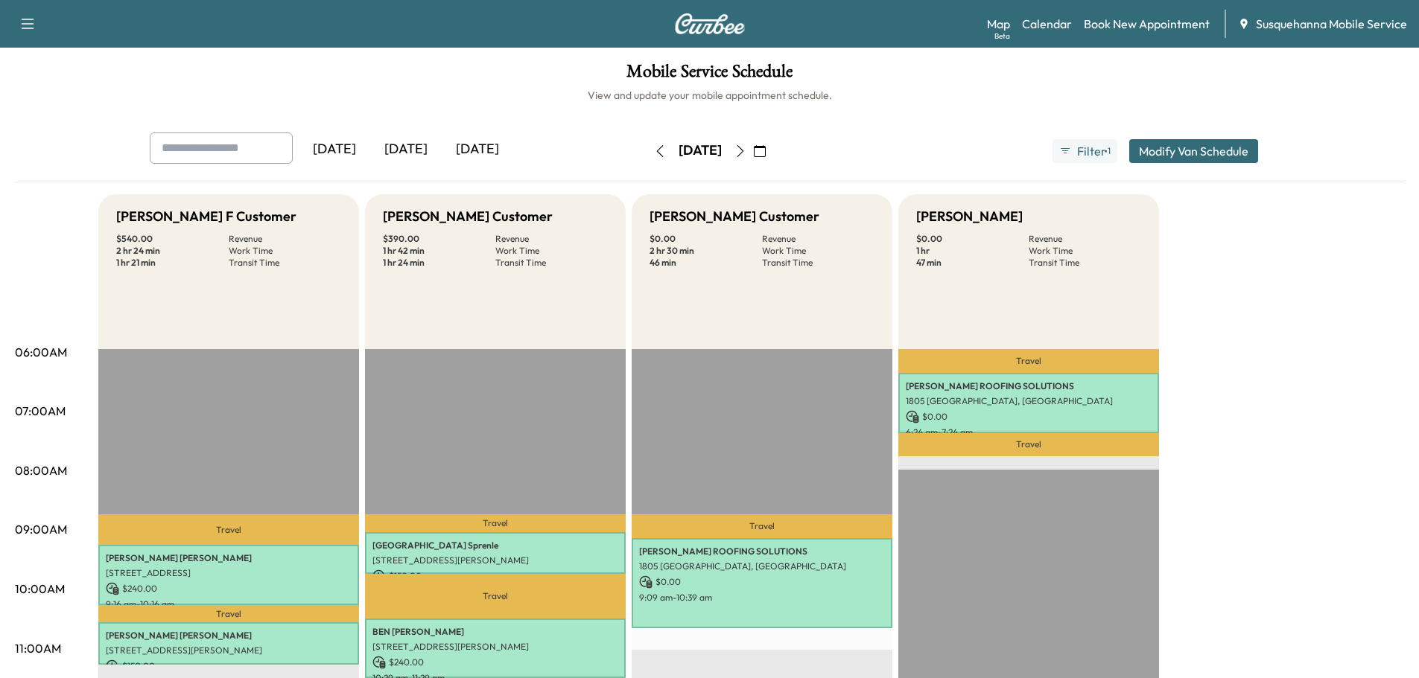 The height and width of the screenshot is (678, 1419). I want to click on p: 07:00AM, so click(40, 411).